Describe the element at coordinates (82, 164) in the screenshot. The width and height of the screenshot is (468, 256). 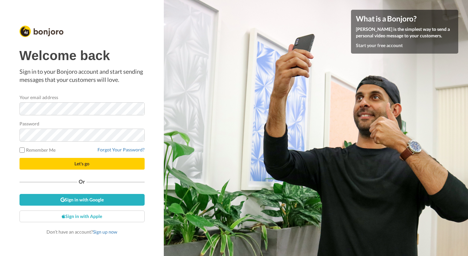
I see `span: Let's go` at that location.